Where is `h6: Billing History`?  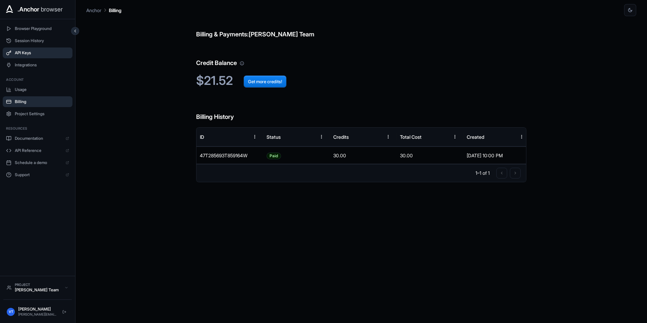 h6: Billing History is located at coordinates (361, 110).